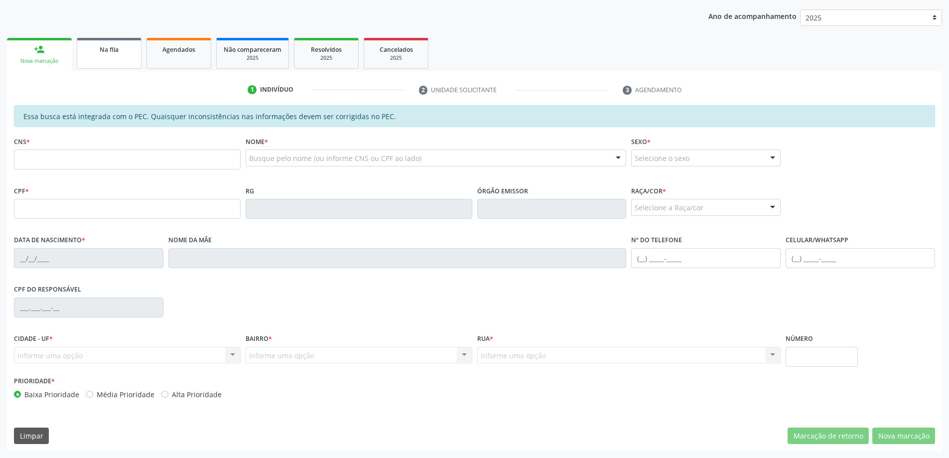  What do you see at coordinates (33, 339) in the screenshot?
I see `label: Cidade - UF` at bounding box center [33, 339].